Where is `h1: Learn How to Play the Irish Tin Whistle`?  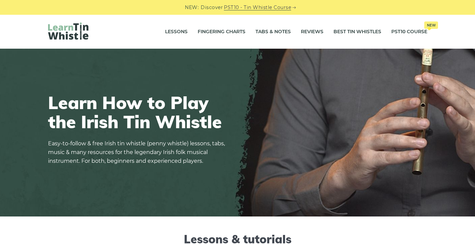
h1: Learn How to Play the Irish Tin Whistle is located at coordinates (139, 112).